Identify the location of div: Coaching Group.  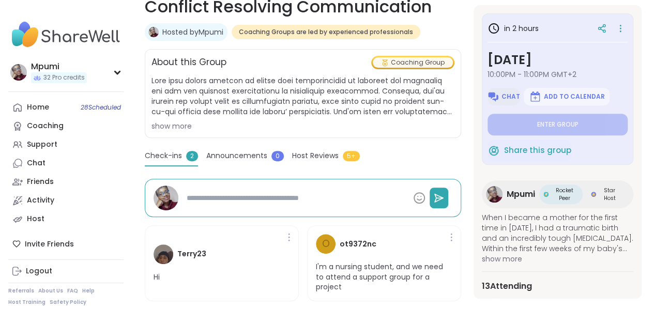
(413, 63).